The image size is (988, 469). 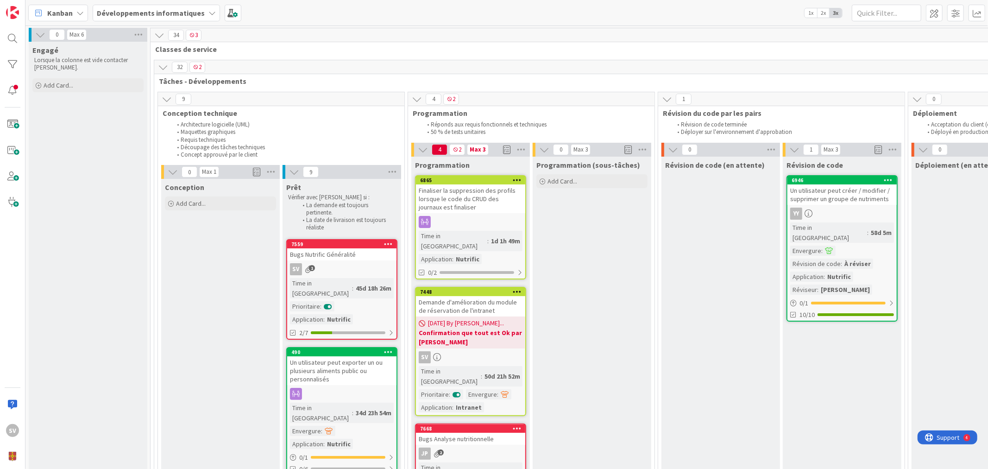 I want to click on div: 50d 21h 52m, so click(x=502, y=376).